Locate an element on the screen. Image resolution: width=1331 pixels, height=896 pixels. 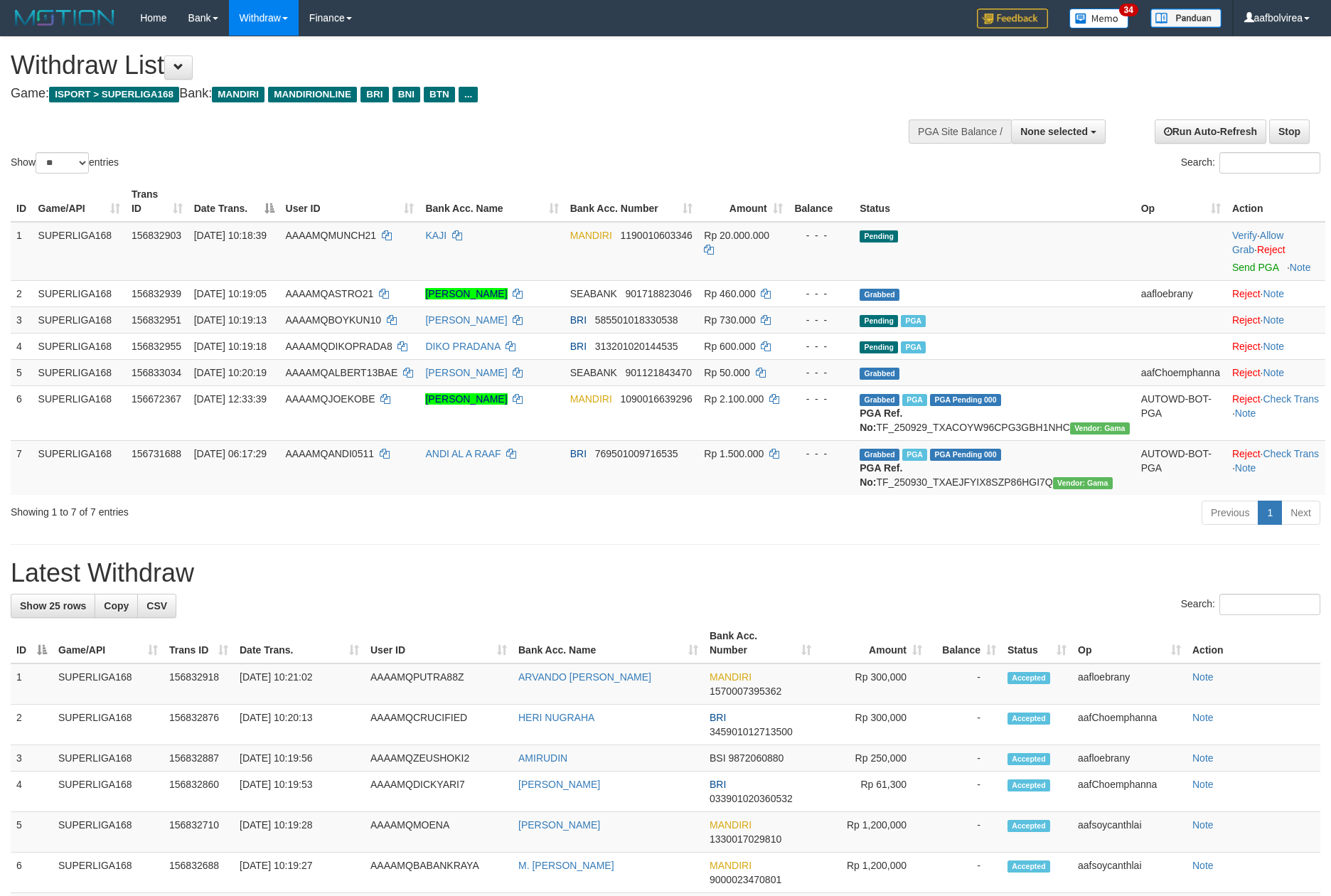
span: Rp 600.000 is located at coordinates (730, 346).